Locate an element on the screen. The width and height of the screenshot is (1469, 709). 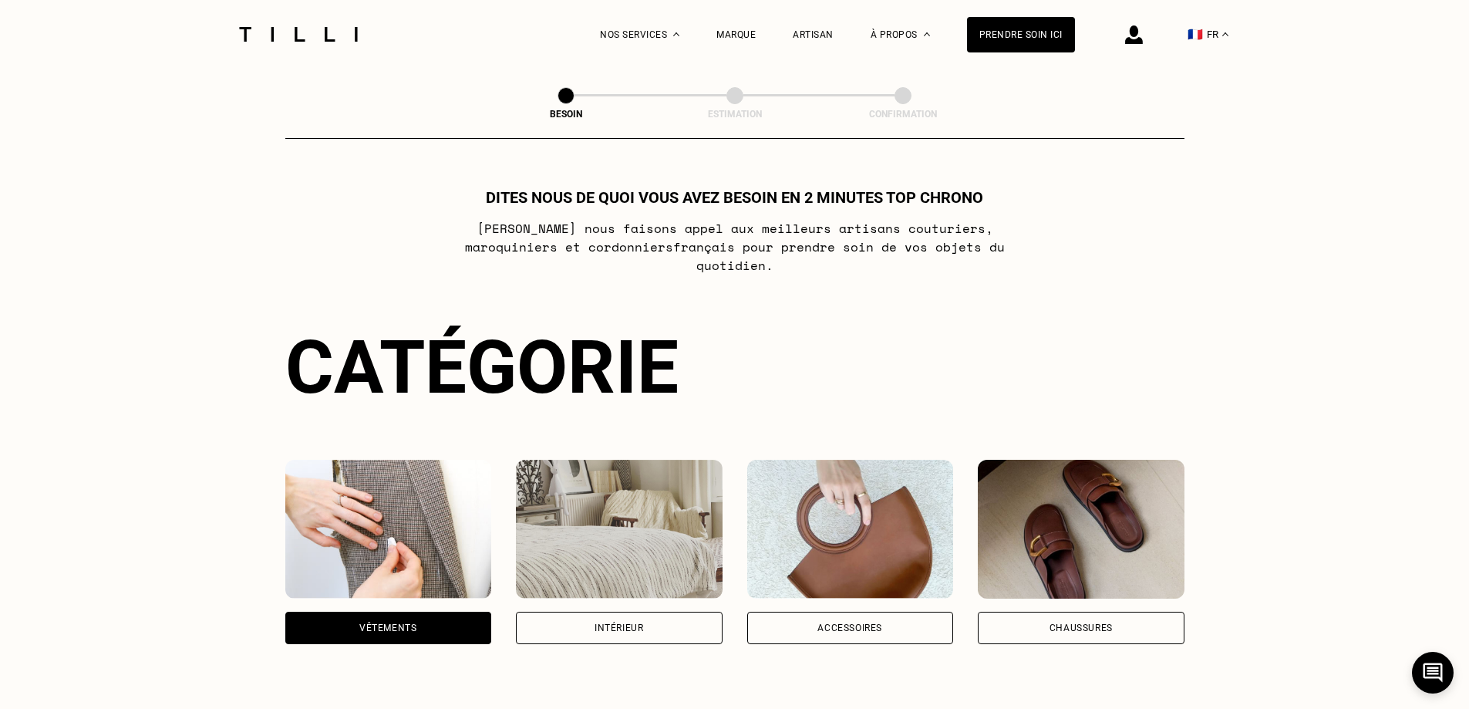
img: Menu déroulant à propos is located at coordinates (927, 34).